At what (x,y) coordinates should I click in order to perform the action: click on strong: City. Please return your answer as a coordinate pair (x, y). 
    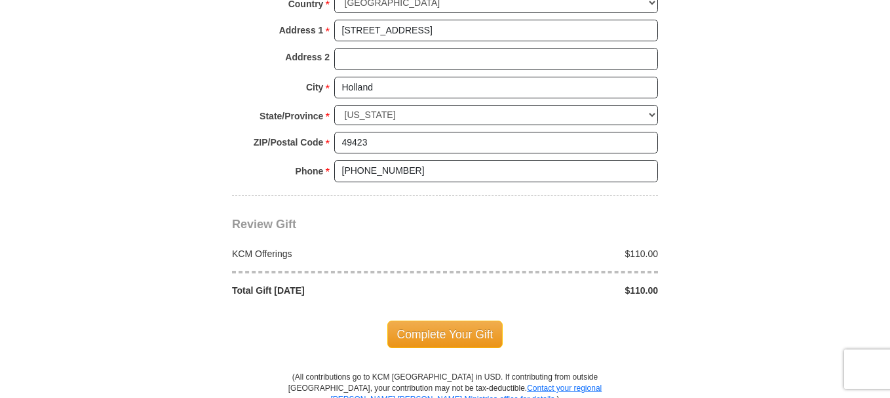
    Looking at the image, I should click on (315, 87).